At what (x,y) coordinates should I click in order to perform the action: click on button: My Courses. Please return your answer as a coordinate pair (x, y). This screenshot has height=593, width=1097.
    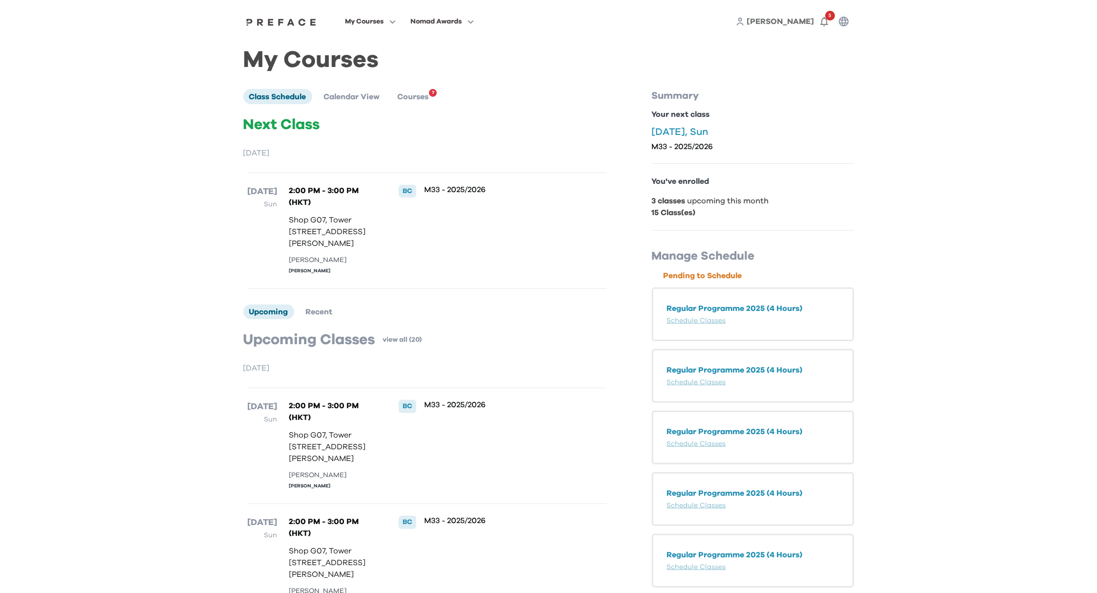
    Looking at the image, I should click on (370, 22).